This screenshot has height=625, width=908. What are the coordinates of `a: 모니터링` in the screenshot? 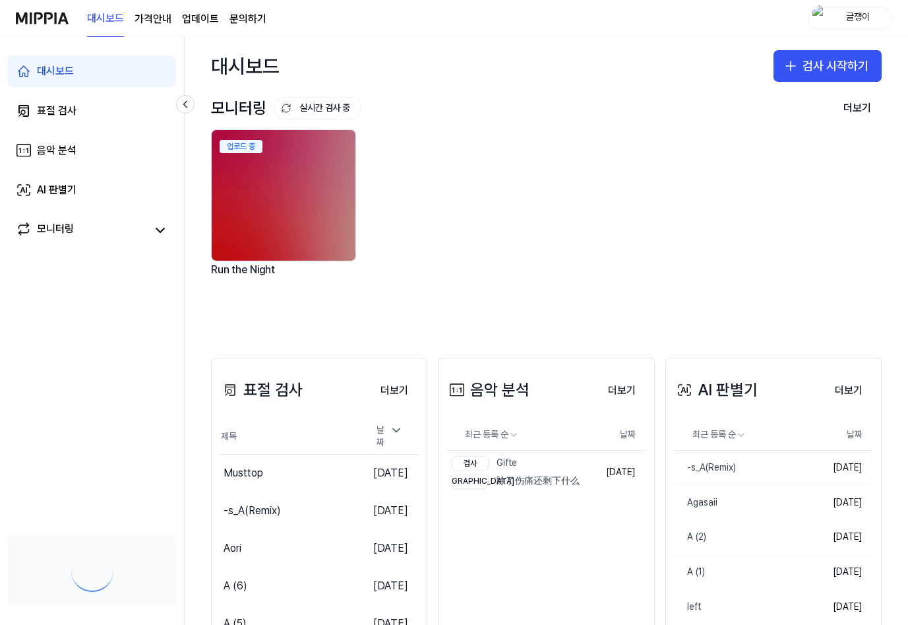 It's located at (81, 230).